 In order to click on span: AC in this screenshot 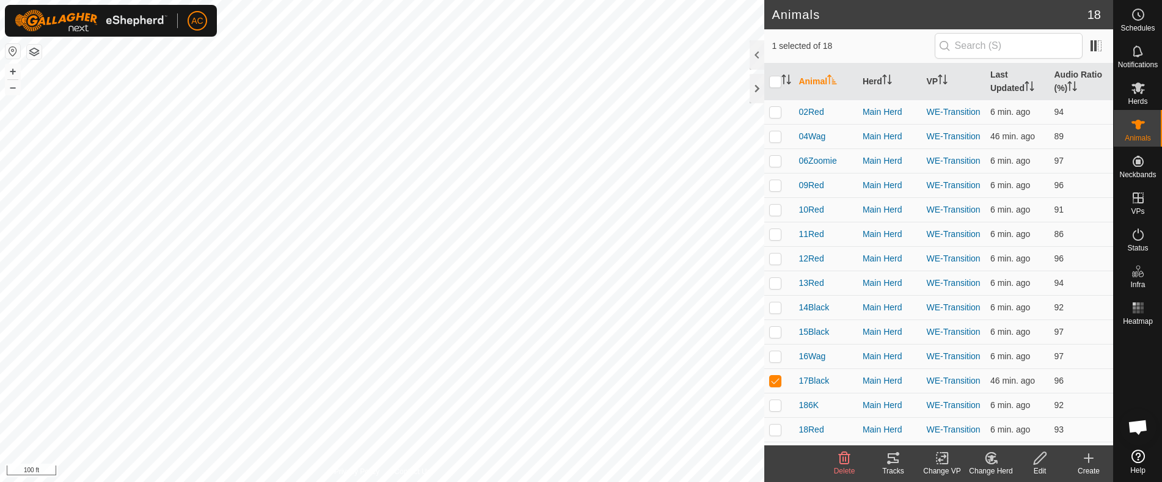, I will do `click(197, 21)`.